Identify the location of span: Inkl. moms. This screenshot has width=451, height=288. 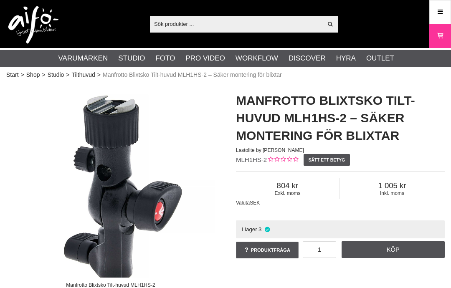
(392, 193).